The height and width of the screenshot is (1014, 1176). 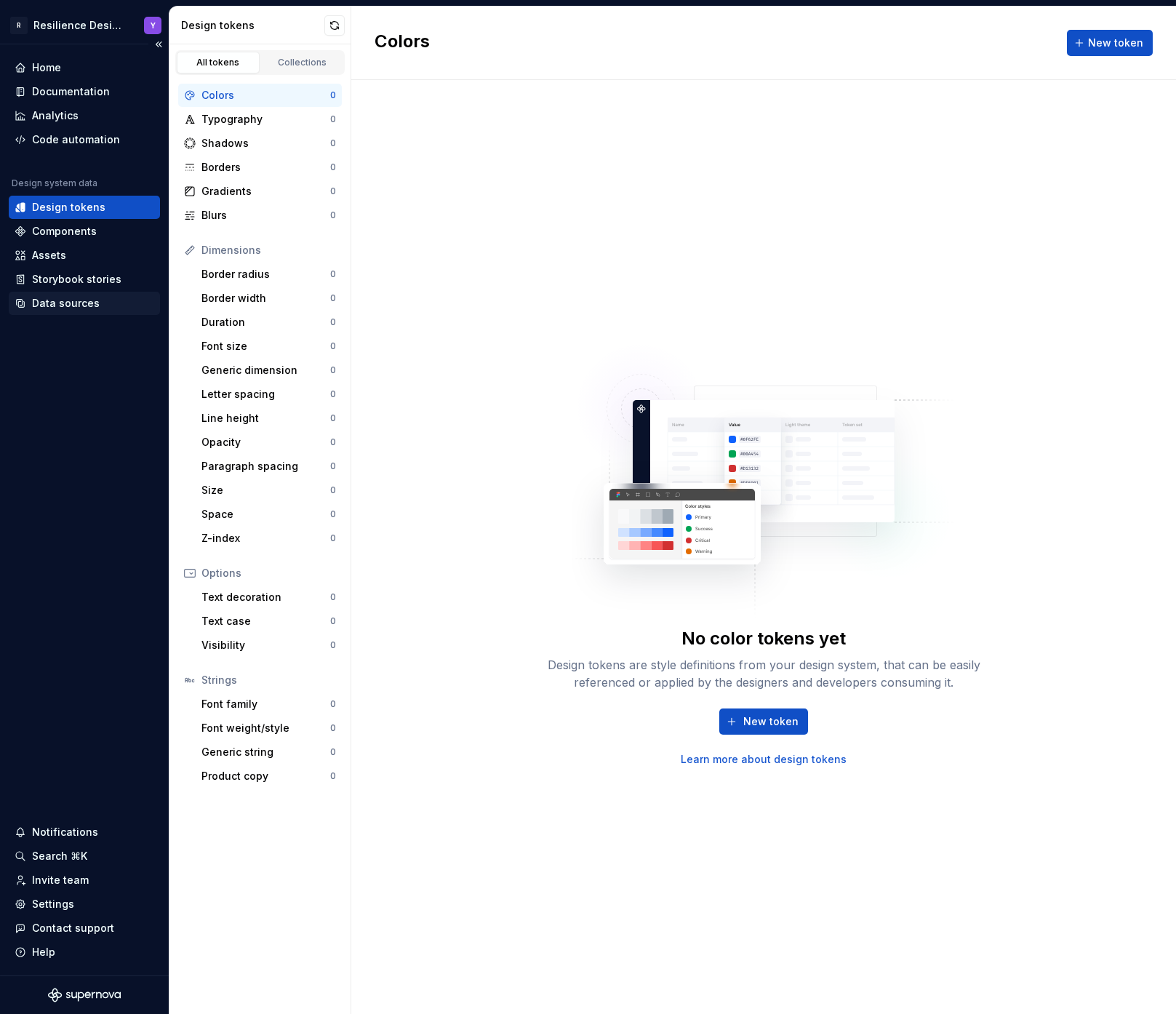 What do you see at coordinates (259, 191) in the screenshot?
I see `a: Gradients0` at bounding box center [259, 191].